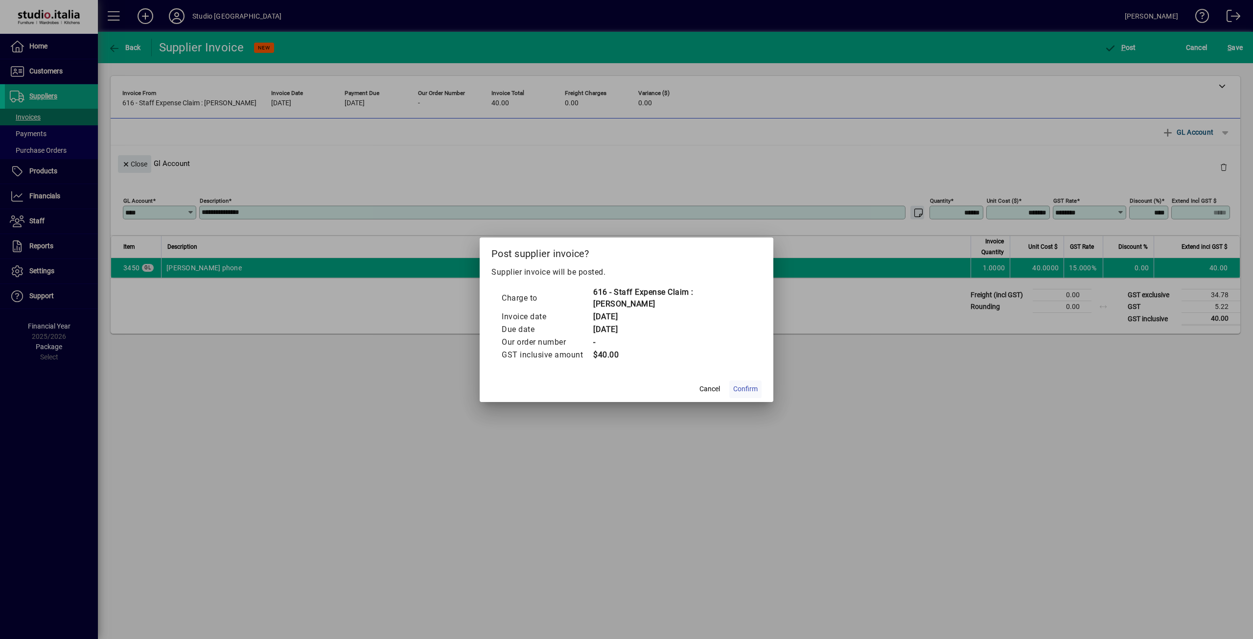  I want to click on h2: Post supplier invoice?, so click(627, 252).